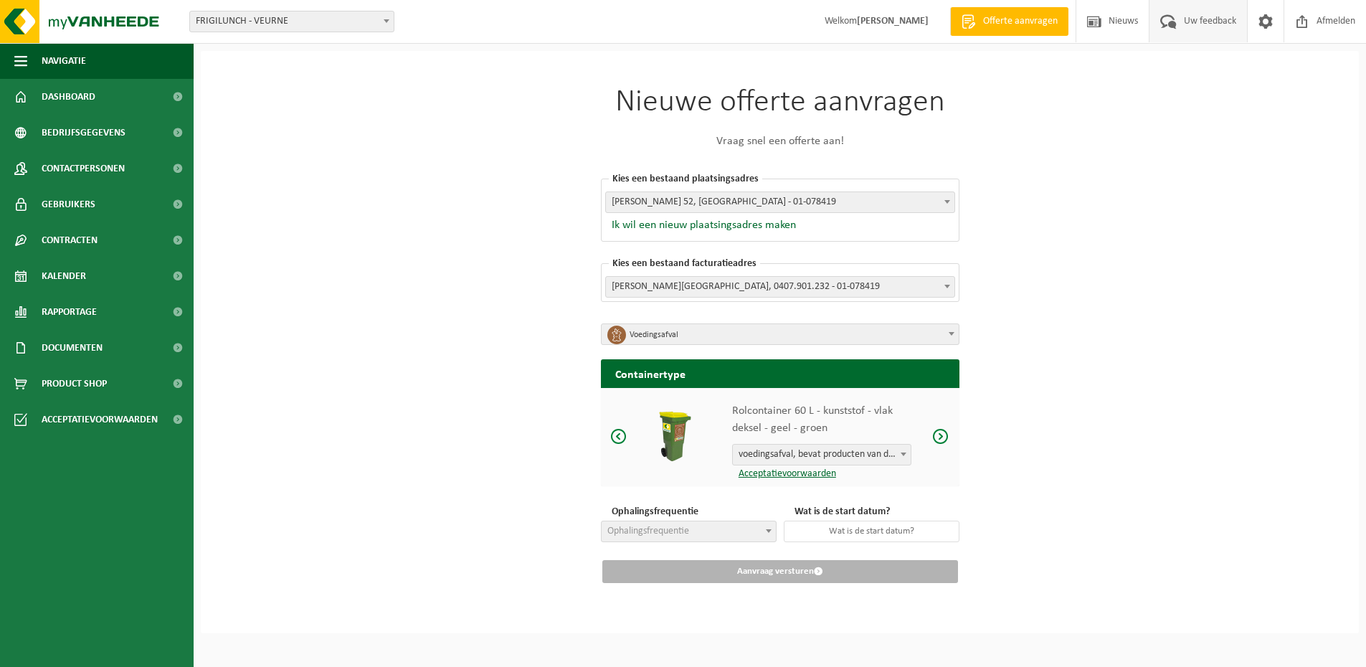  I want to click on span: Bedrijfsgegevens, so click(83, 133).